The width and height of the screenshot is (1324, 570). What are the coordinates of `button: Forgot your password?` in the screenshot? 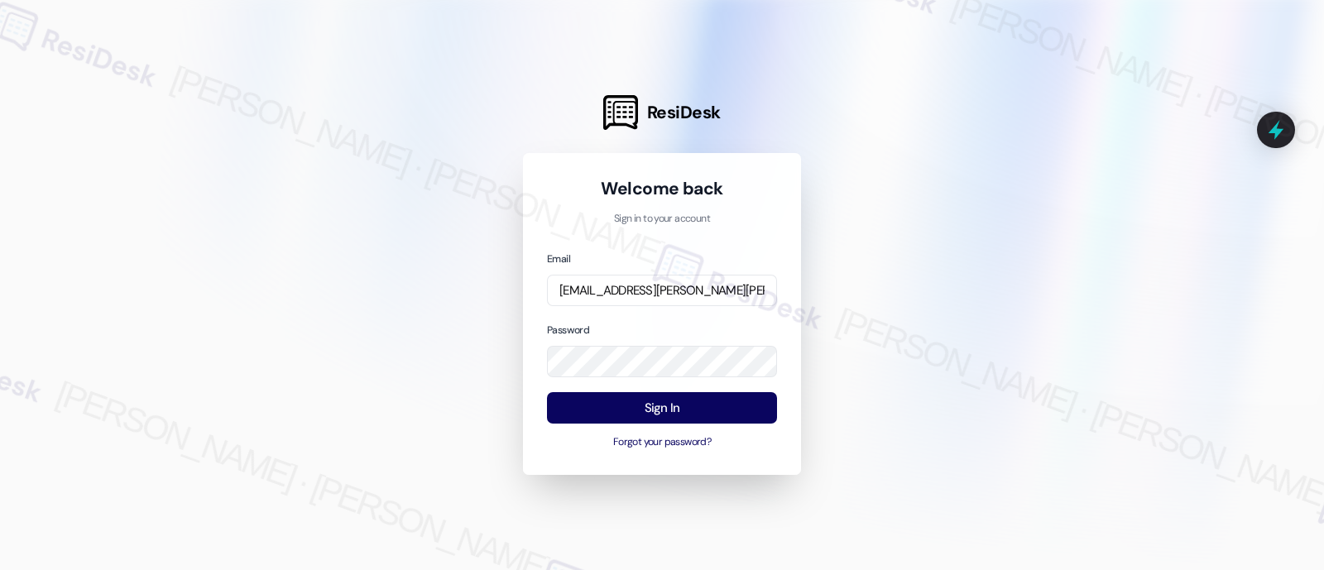 It's located at (662, 443).